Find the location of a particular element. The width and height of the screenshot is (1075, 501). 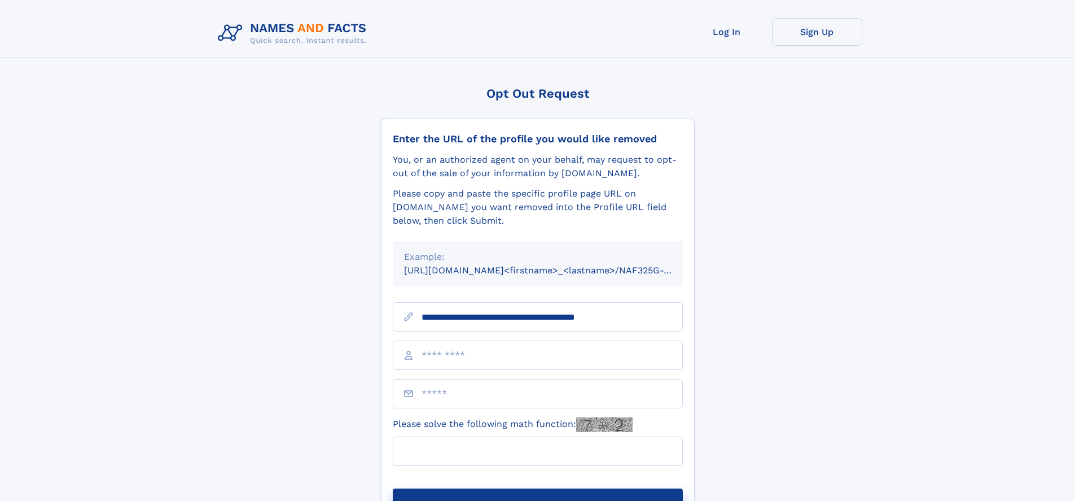

img: Logo Names and Facts is located at coordinates (295, 33).